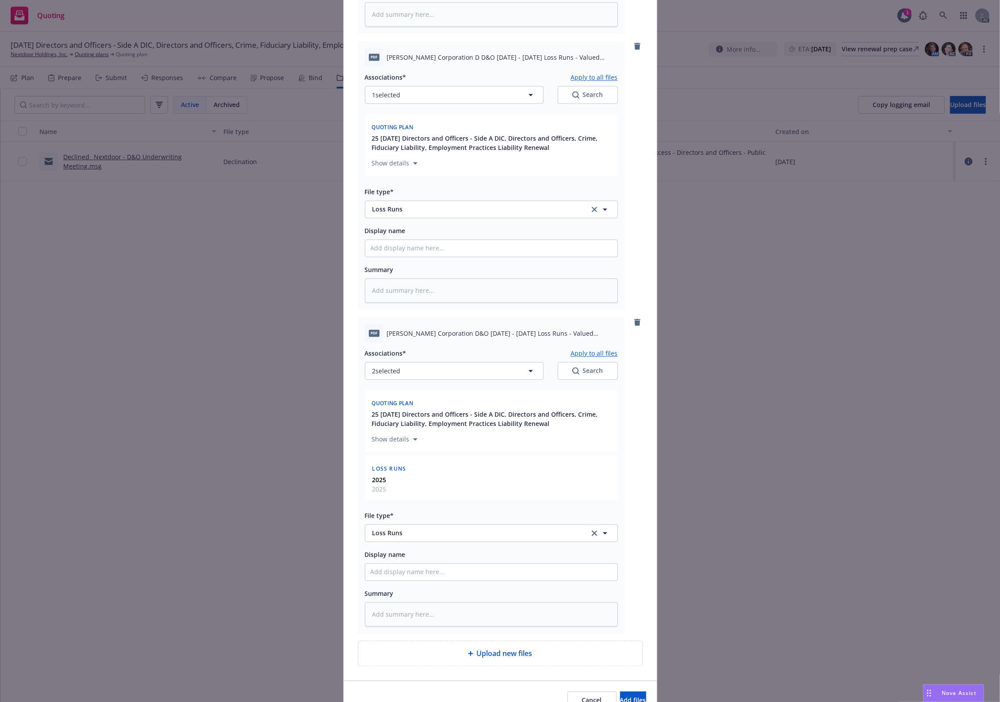  What do you see at coordinates (387, 371) in the screenshot?
I see `span: 2 selected` at bounding box center [387, 371].